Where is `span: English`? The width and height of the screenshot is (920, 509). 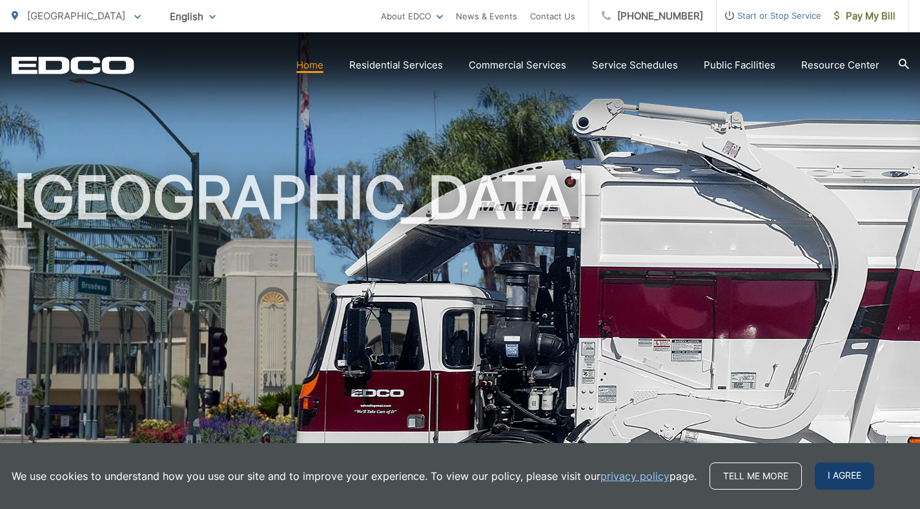 span: English is located at coordinates (192, 16).